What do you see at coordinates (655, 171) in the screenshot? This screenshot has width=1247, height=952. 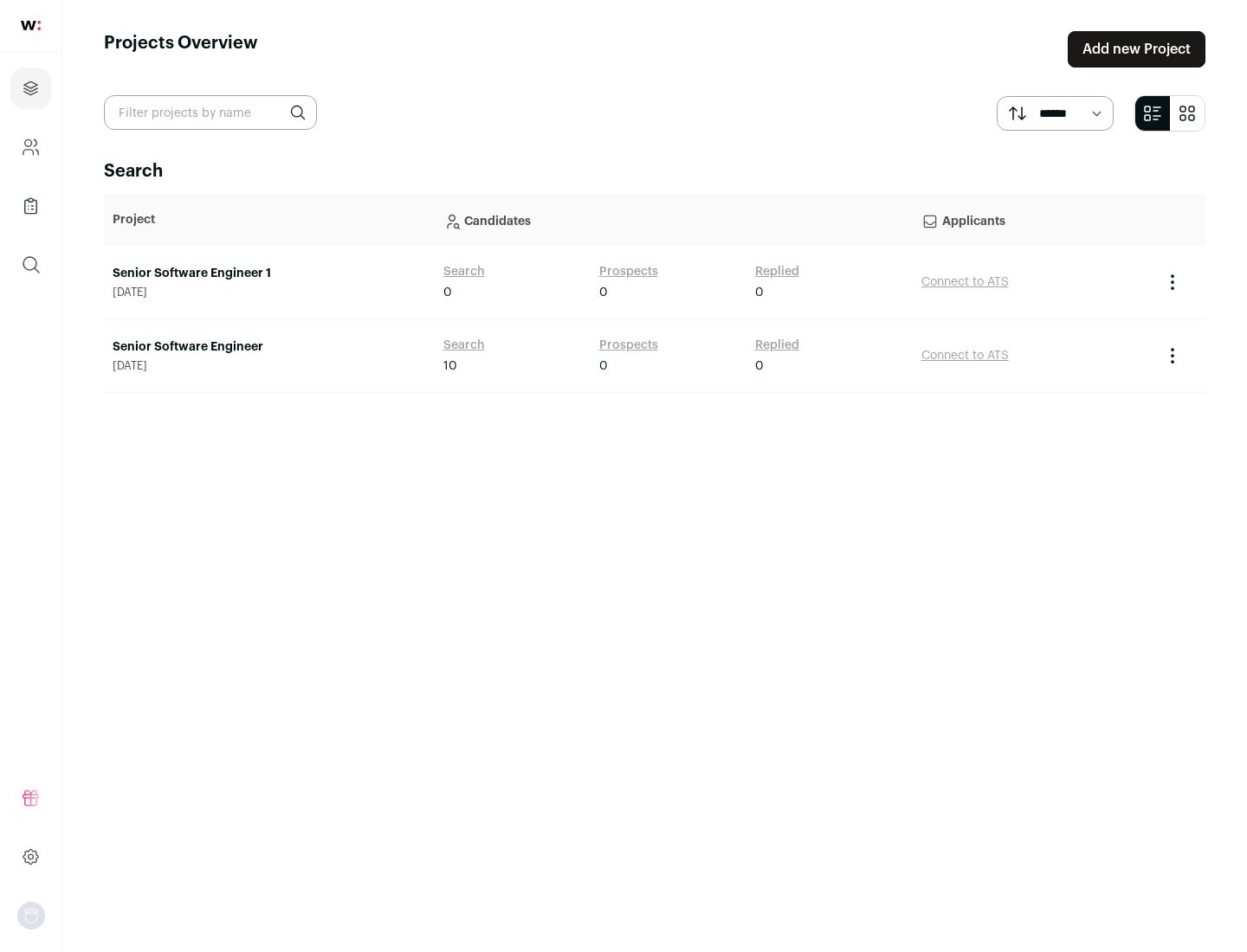 I see `h2: Search` at bounding box center [655, 171].